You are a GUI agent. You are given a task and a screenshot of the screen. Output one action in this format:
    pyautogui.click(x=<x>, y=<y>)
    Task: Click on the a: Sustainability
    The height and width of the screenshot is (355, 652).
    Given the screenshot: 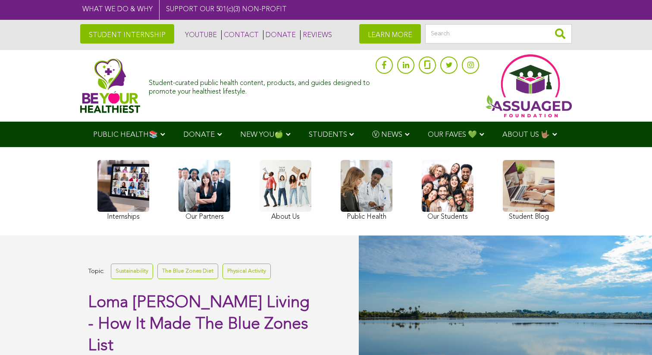 What is the action you would take?
    pyautogui.click(x=132, y=271)
    